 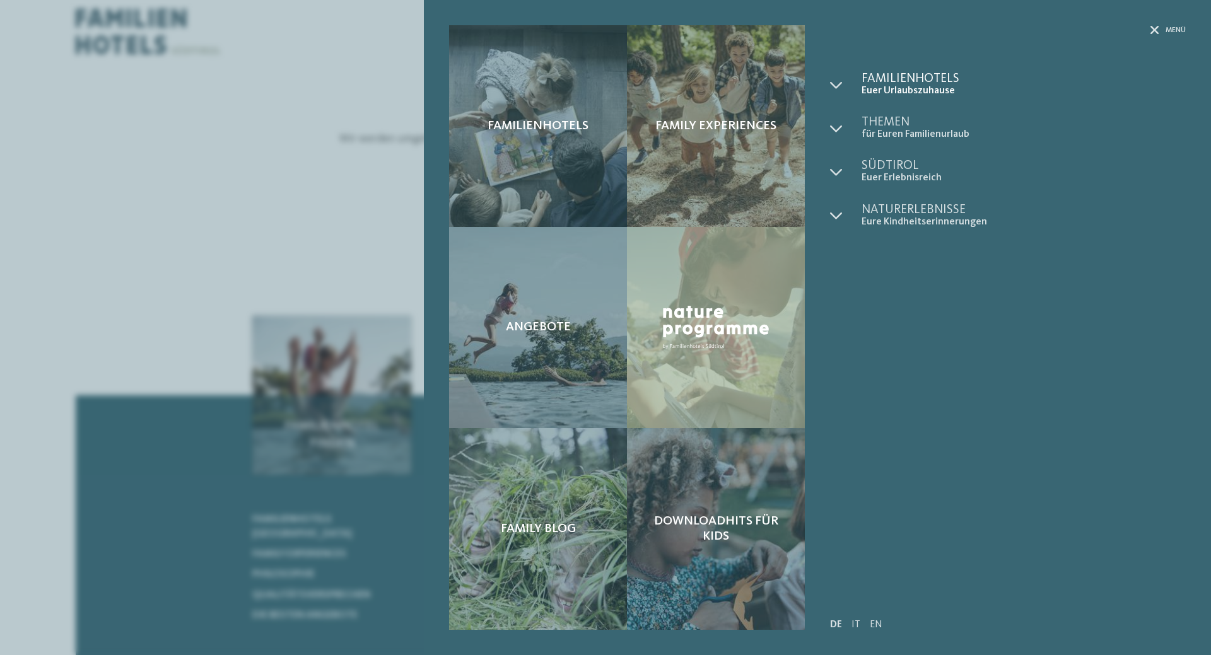 What do you see at coordinates (856, 625) in the screenshot?
I see `a: IT` at bounding box center [856, 625].